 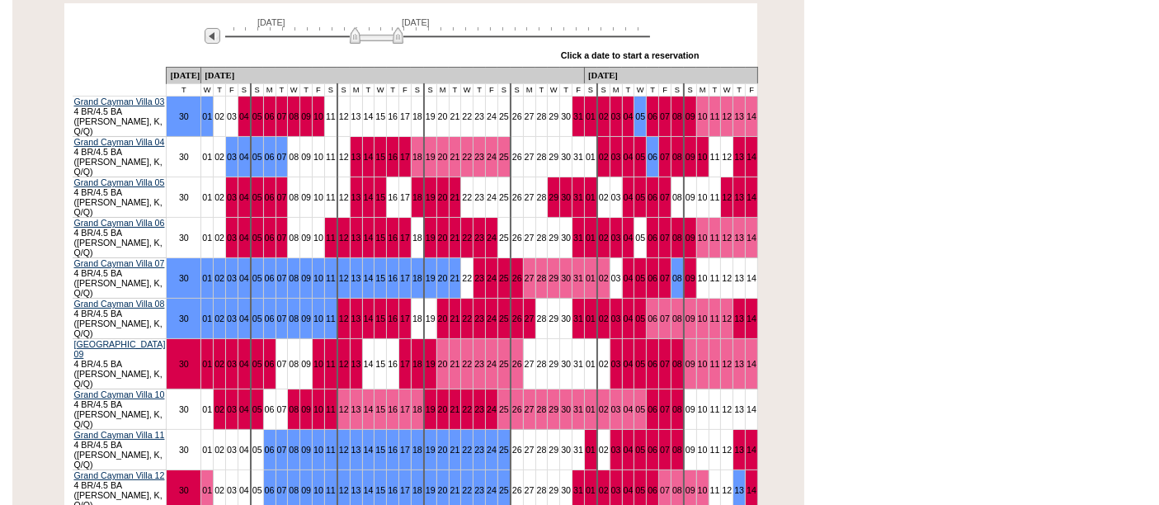 What do you see at coordinates (492, 157) in the screenshot?
I see `a: 24` at bounding box center [492, 157].